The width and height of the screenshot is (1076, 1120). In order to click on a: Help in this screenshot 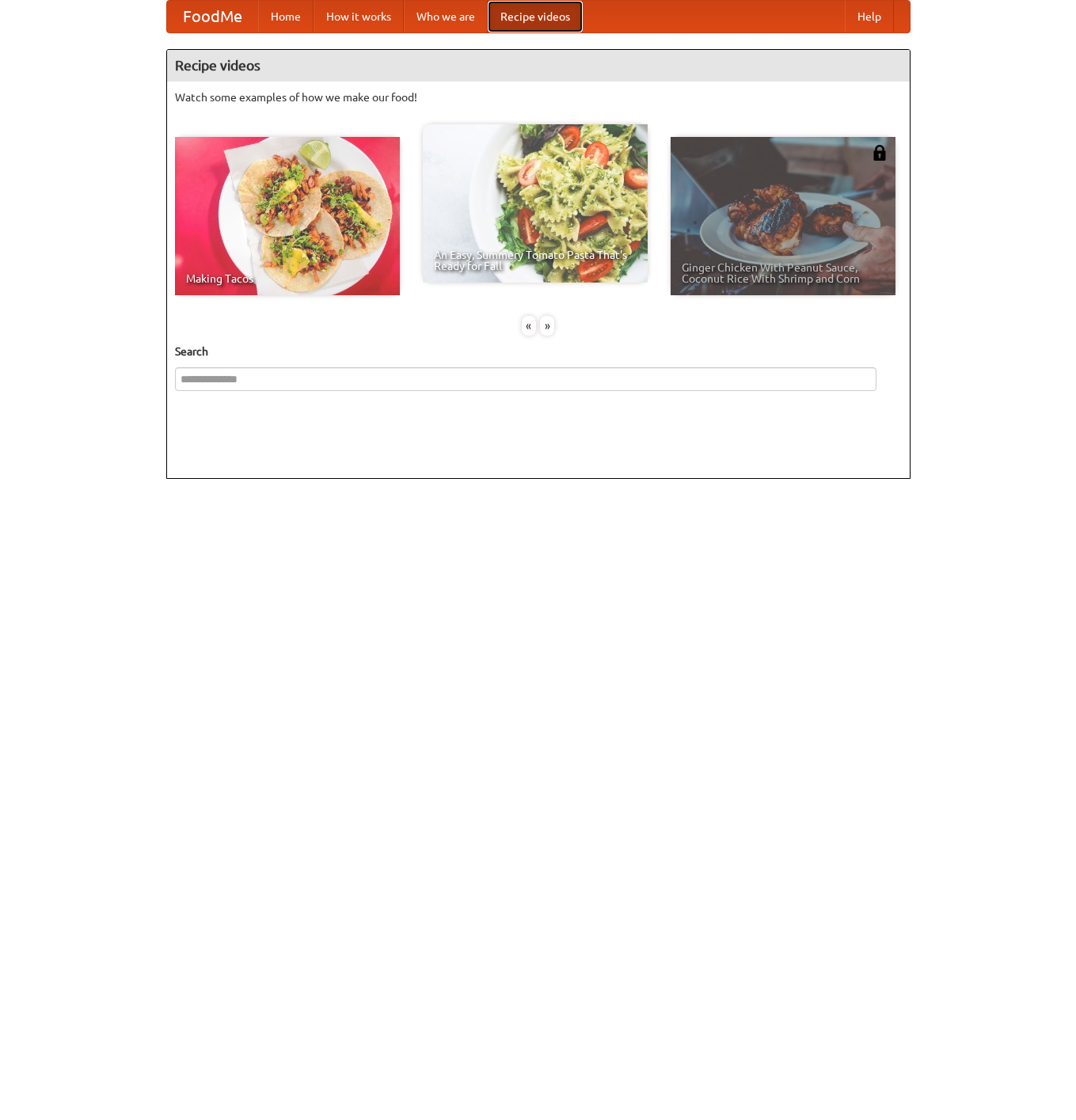, I will do `click(869, 17)`.